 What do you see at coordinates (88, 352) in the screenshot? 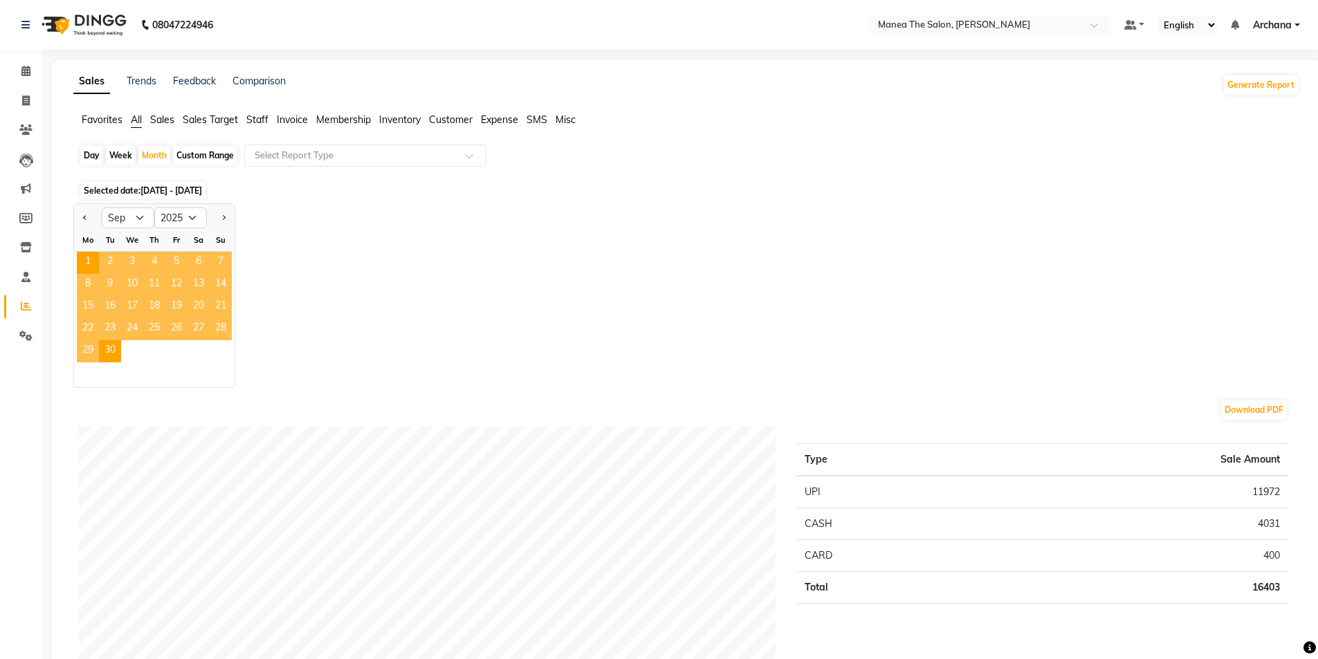
I see `span: 29` at bounding box center [88, 352].